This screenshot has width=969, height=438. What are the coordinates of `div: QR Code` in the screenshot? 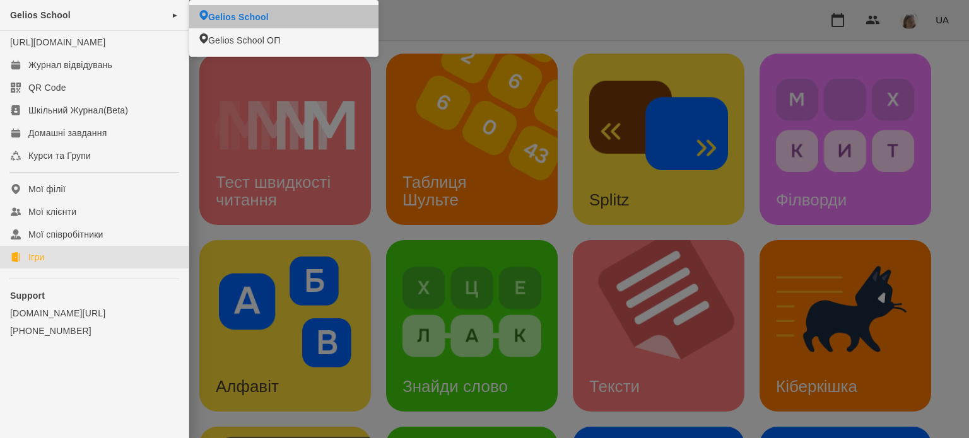 It's located at (47, 88).